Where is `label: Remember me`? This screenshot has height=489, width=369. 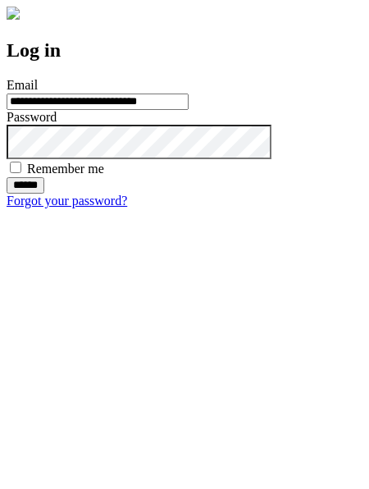
label: Remember me is located at coordinates (66, 168).